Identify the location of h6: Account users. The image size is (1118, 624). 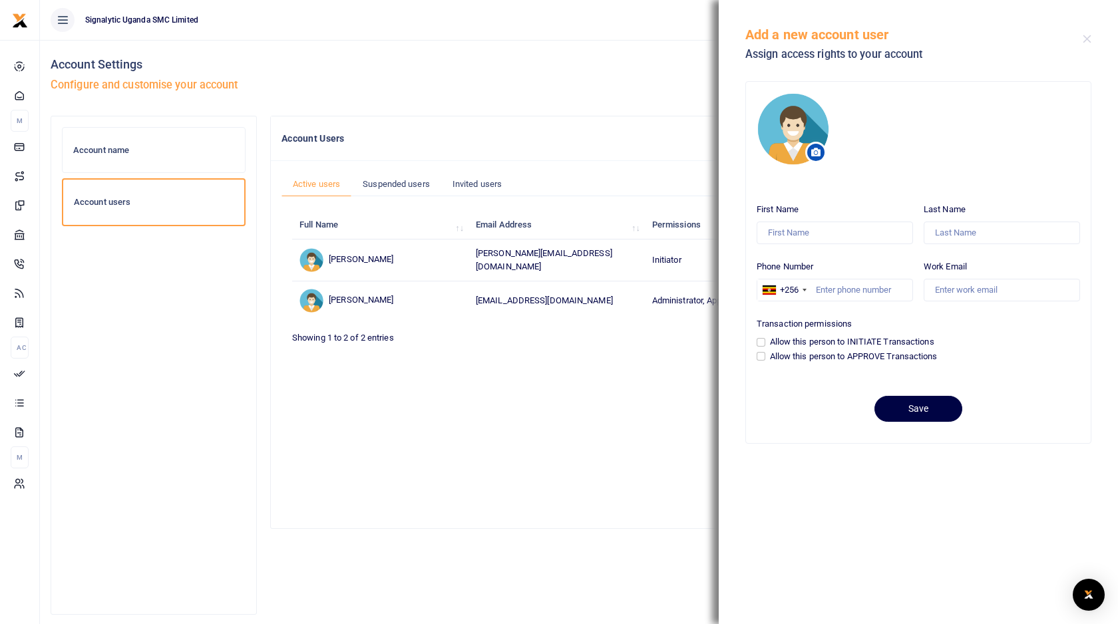
(154, 202).